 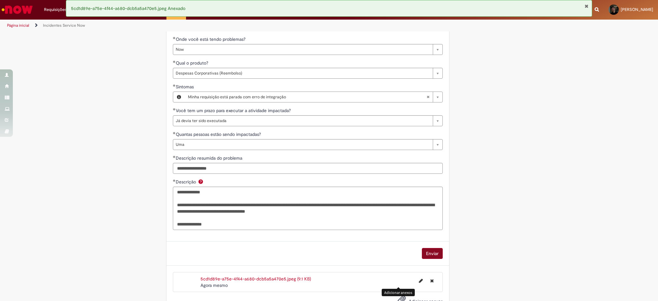 I want to click on input: Descrição resumida do problema, so click(x=308, y=168).